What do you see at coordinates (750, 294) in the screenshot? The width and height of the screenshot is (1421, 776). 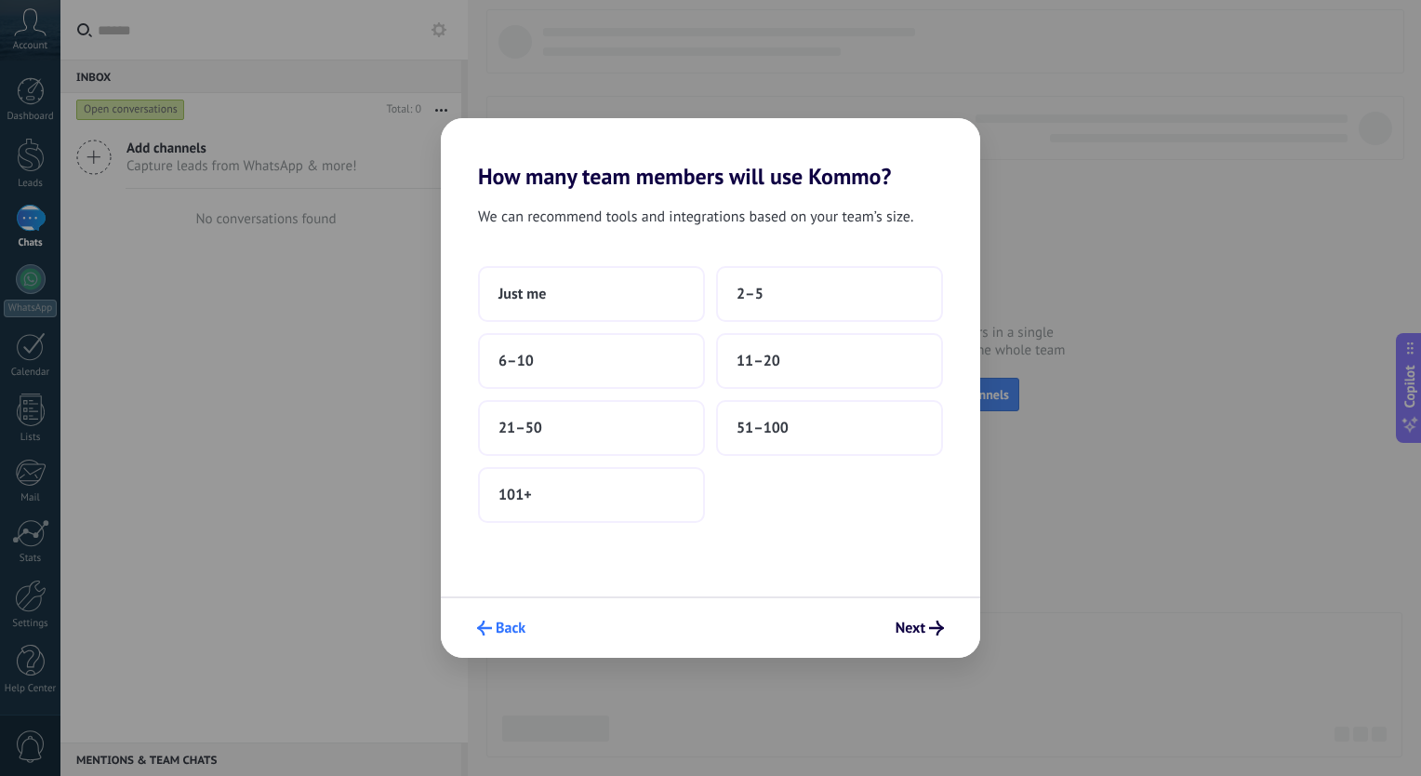 I see `span: 2–5` at bounding box center [750, 294].